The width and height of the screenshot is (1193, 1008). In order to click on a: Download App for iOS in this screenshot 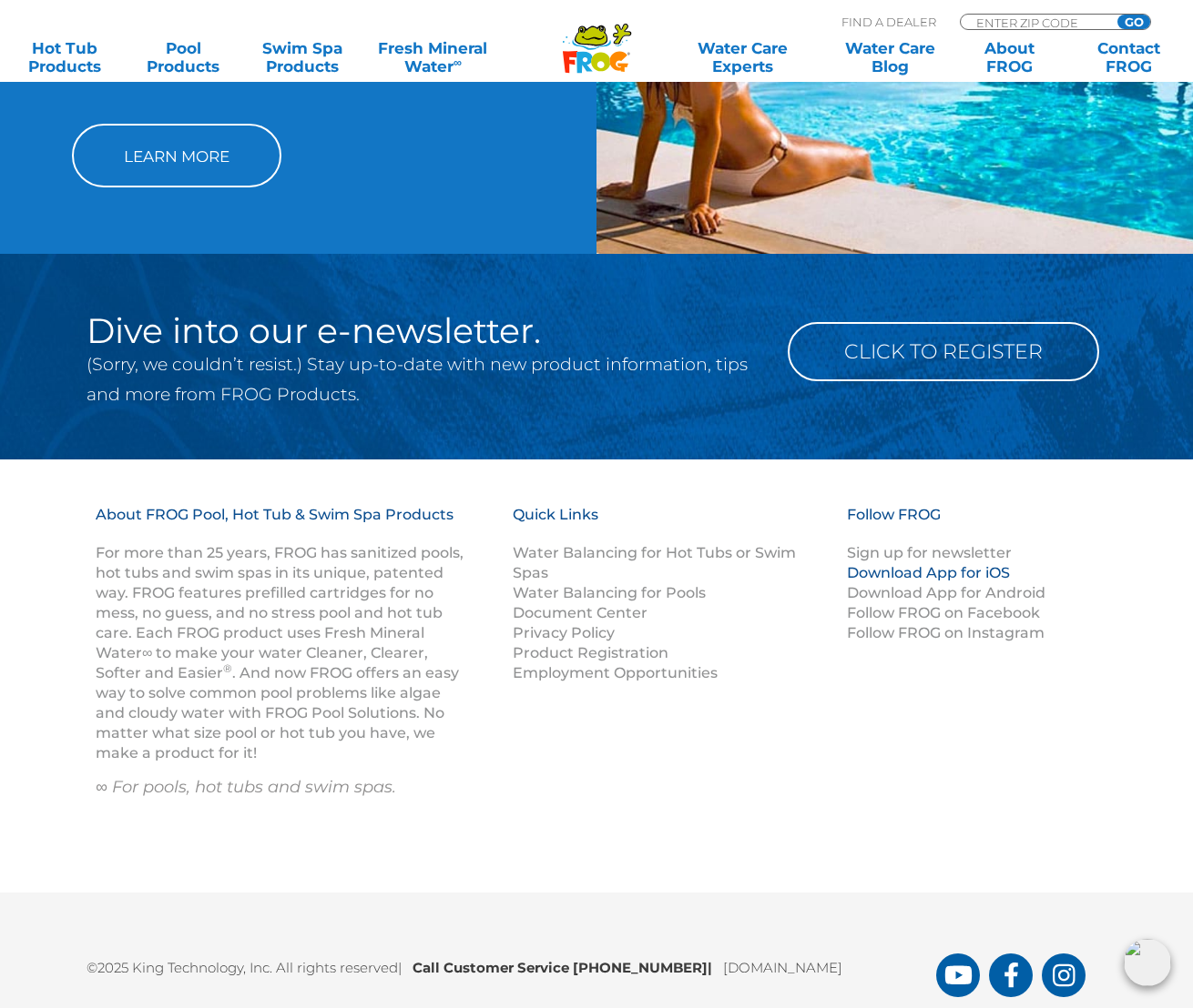, I will do `click(927, 572)`.